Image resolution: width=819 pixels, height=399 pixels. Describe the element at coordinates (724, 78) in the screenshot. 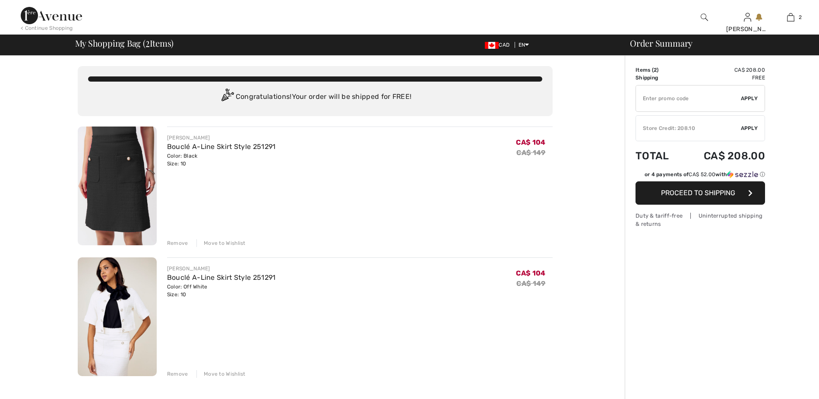

I see `td: Free` at that location.